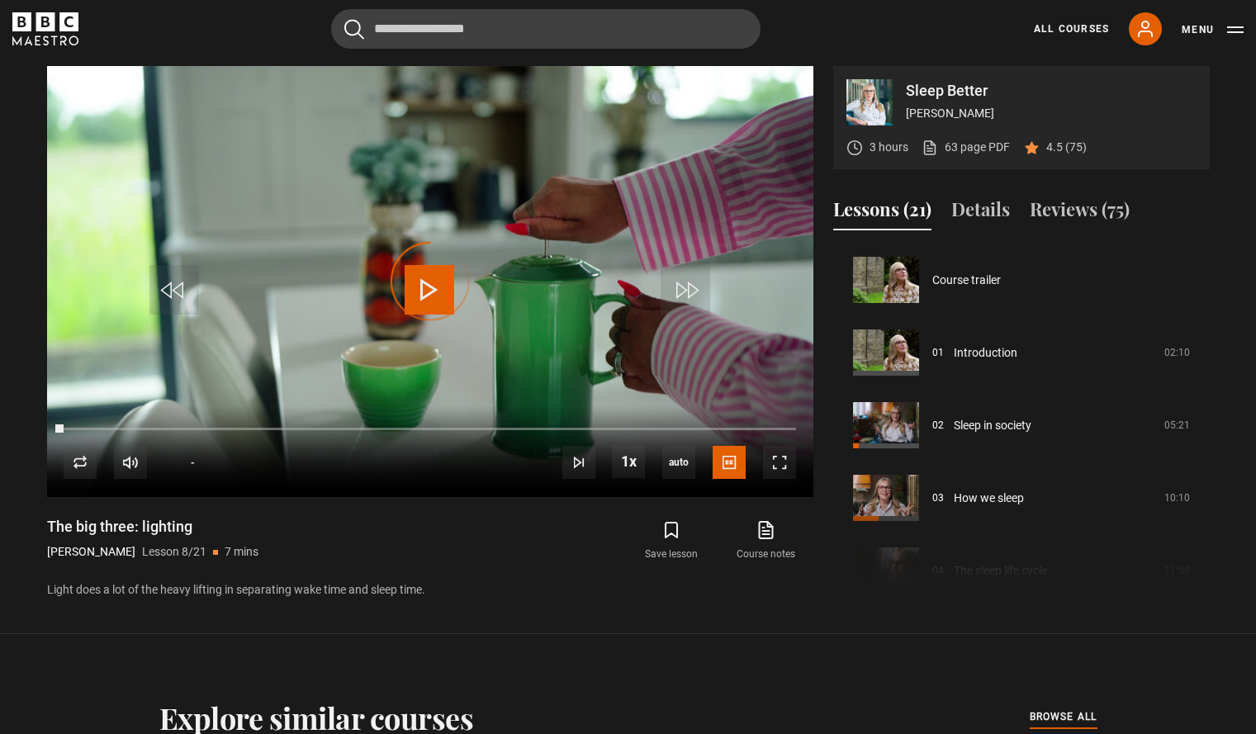 The width and height of the screenshot is (1256, 734). What do you see at coordinates (430, 281) in the screenshot?
I see `video-js: Video Player` at bounding box center [430, 281].